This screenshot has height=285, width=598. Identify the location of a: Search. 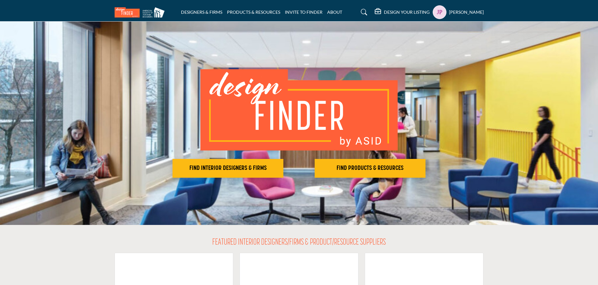
(363, 12).